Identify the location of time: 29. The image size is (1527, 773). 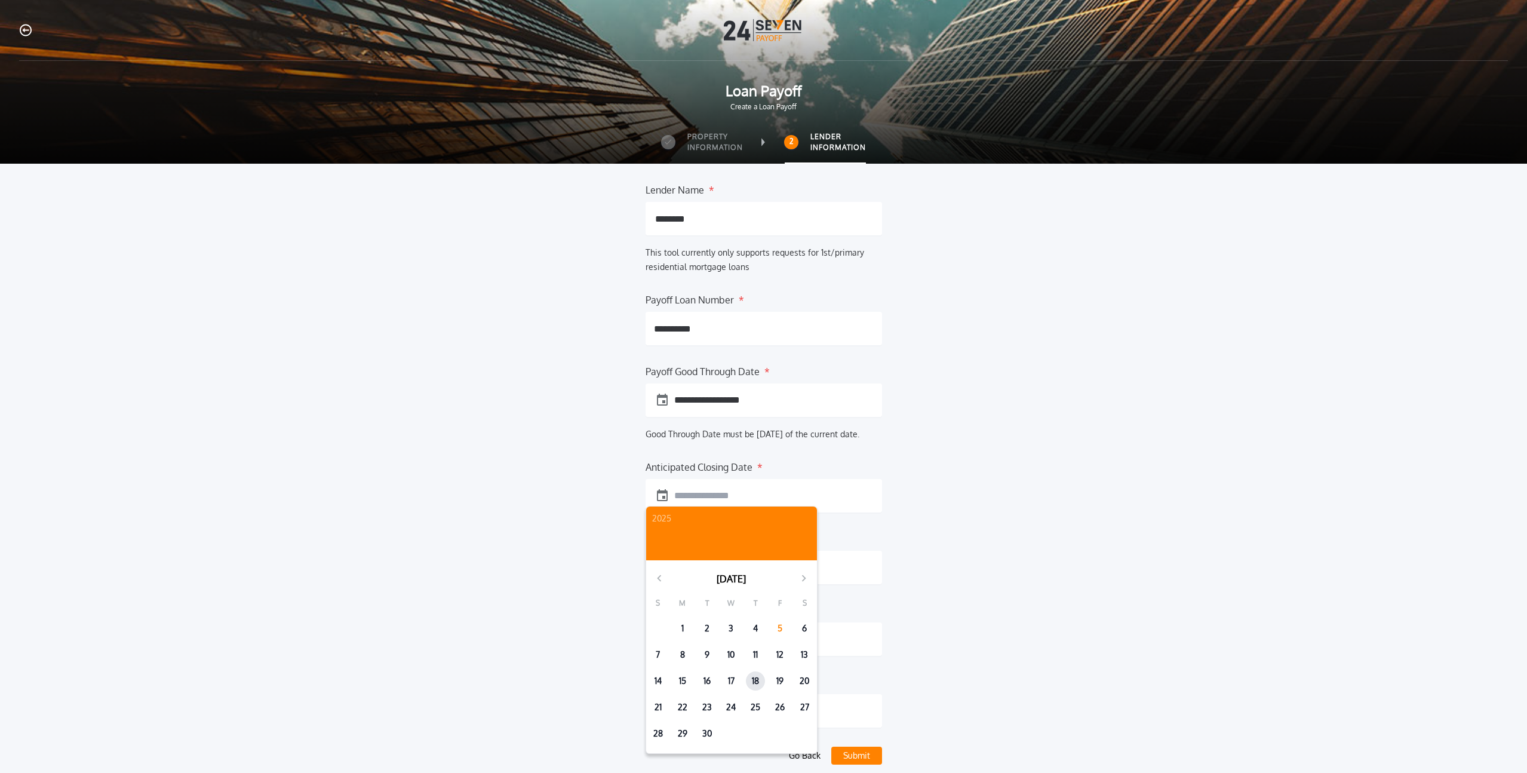
(683, 733).